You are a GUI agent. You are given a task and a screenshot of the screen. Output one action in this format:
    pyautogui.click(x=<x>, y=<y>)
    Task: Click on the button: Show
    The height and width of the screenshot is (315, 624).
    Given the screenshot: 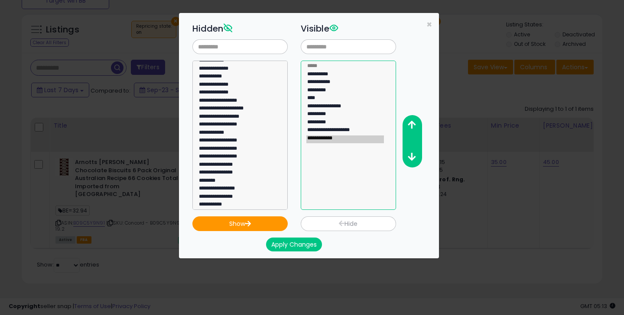 What is the action you would take?
    pyautogui.click(x=240, y=224)
    